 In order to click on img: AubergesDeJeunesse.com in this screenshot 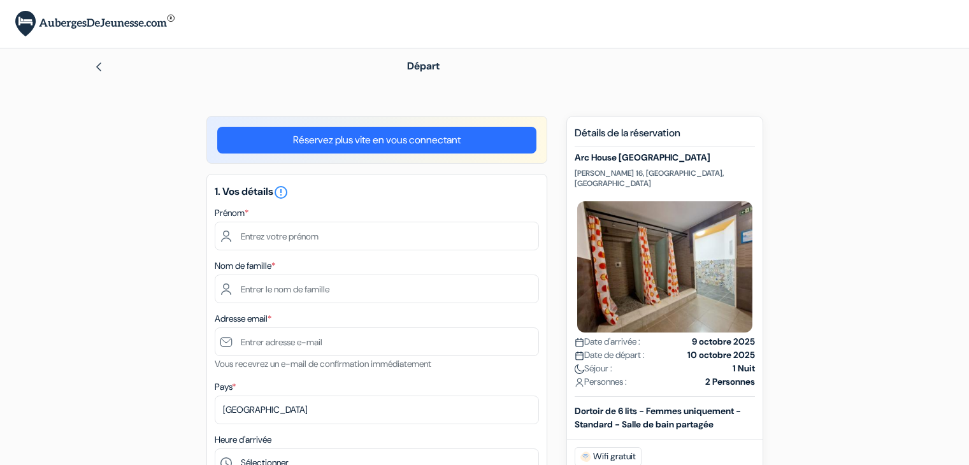, I will do `click(95, 24)`.